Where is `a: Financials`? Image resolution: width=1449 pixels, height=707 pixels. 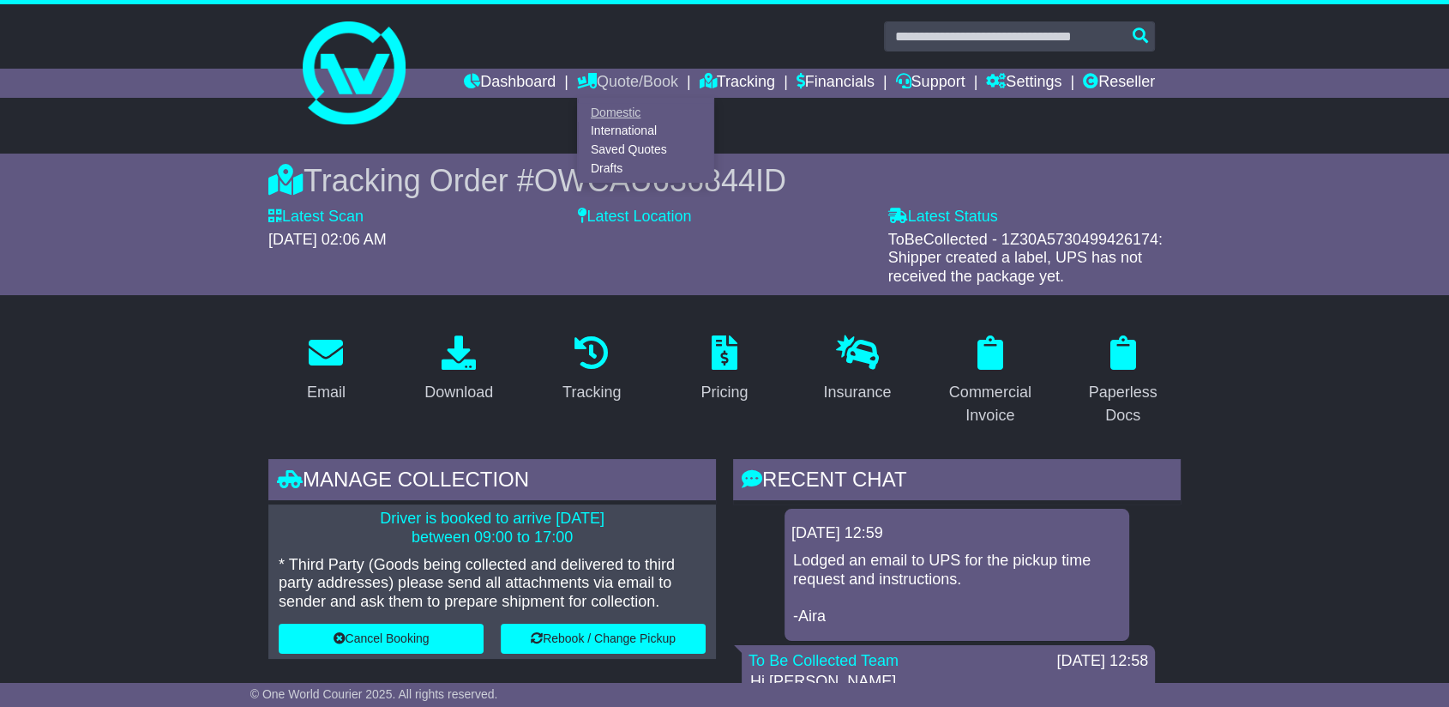
a: Financials is located at coordinates (835, 83).